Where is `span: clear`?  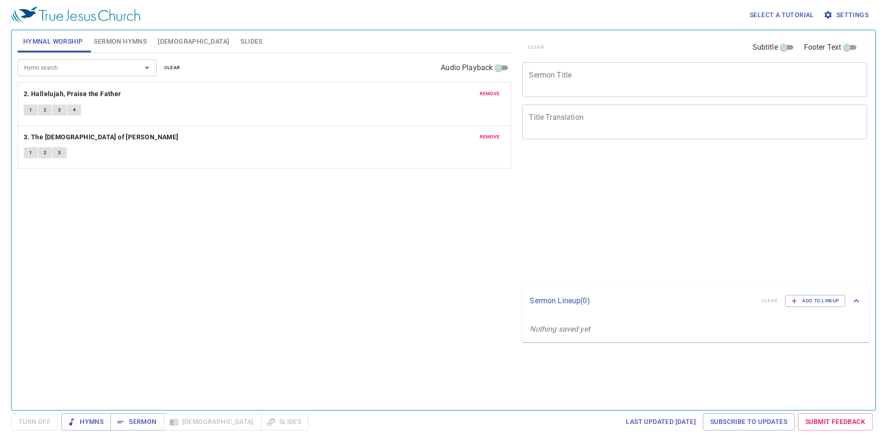 span: clear is located at coordinates (172, 68).